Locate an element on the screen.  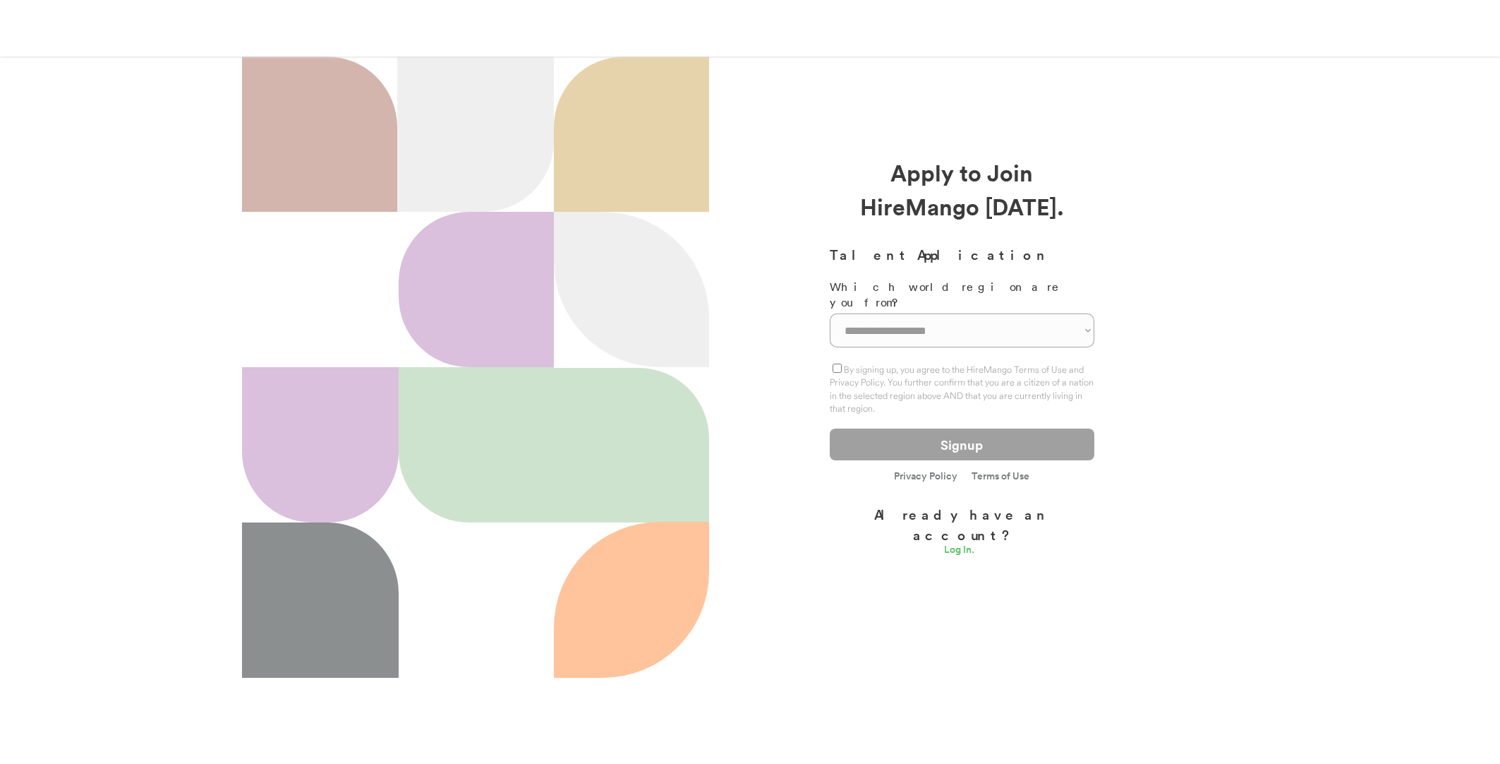
div: Already have an account? is located at coordinates (962, 524).